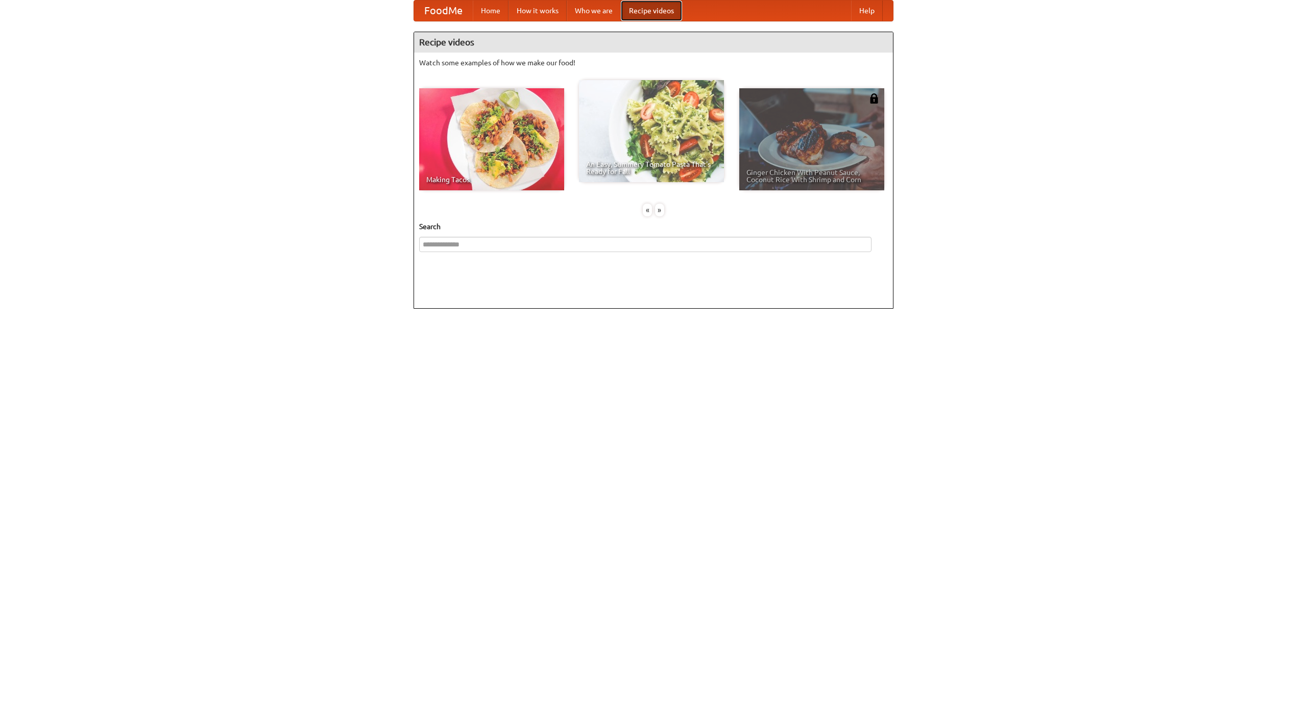  What do you see at coordinates (594, 11) in the screenshot?
I see `a: Who we are` at bounding box center [594, 11].